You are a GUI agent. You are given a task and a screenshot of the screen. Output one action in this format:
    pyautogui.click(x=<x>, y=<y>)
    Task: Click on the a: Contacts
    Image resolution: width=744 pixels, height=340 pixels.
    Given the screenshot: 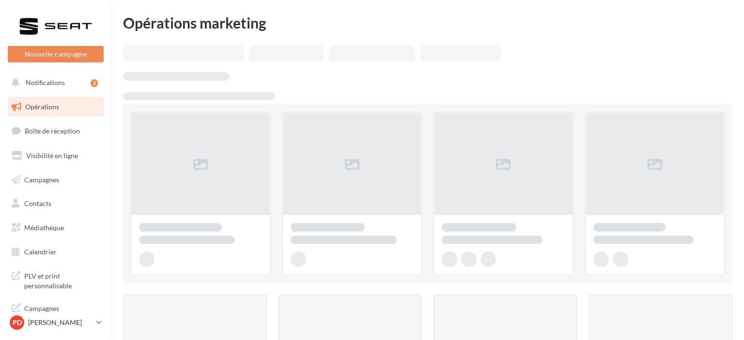 What is the action you would take?
    pyautogui.click(x=56, y=204)
    